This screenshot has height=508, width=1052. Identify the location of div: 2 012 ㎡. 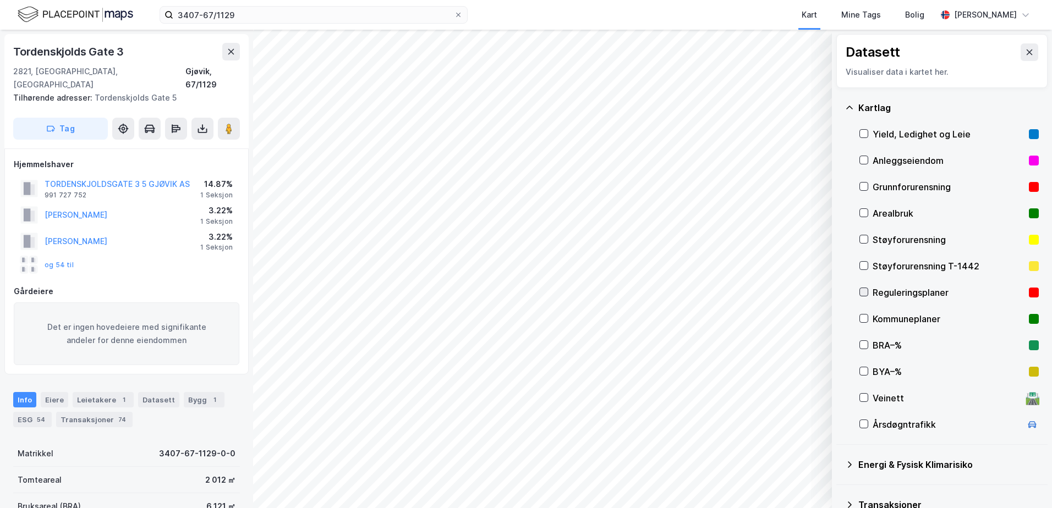
(220, 480).